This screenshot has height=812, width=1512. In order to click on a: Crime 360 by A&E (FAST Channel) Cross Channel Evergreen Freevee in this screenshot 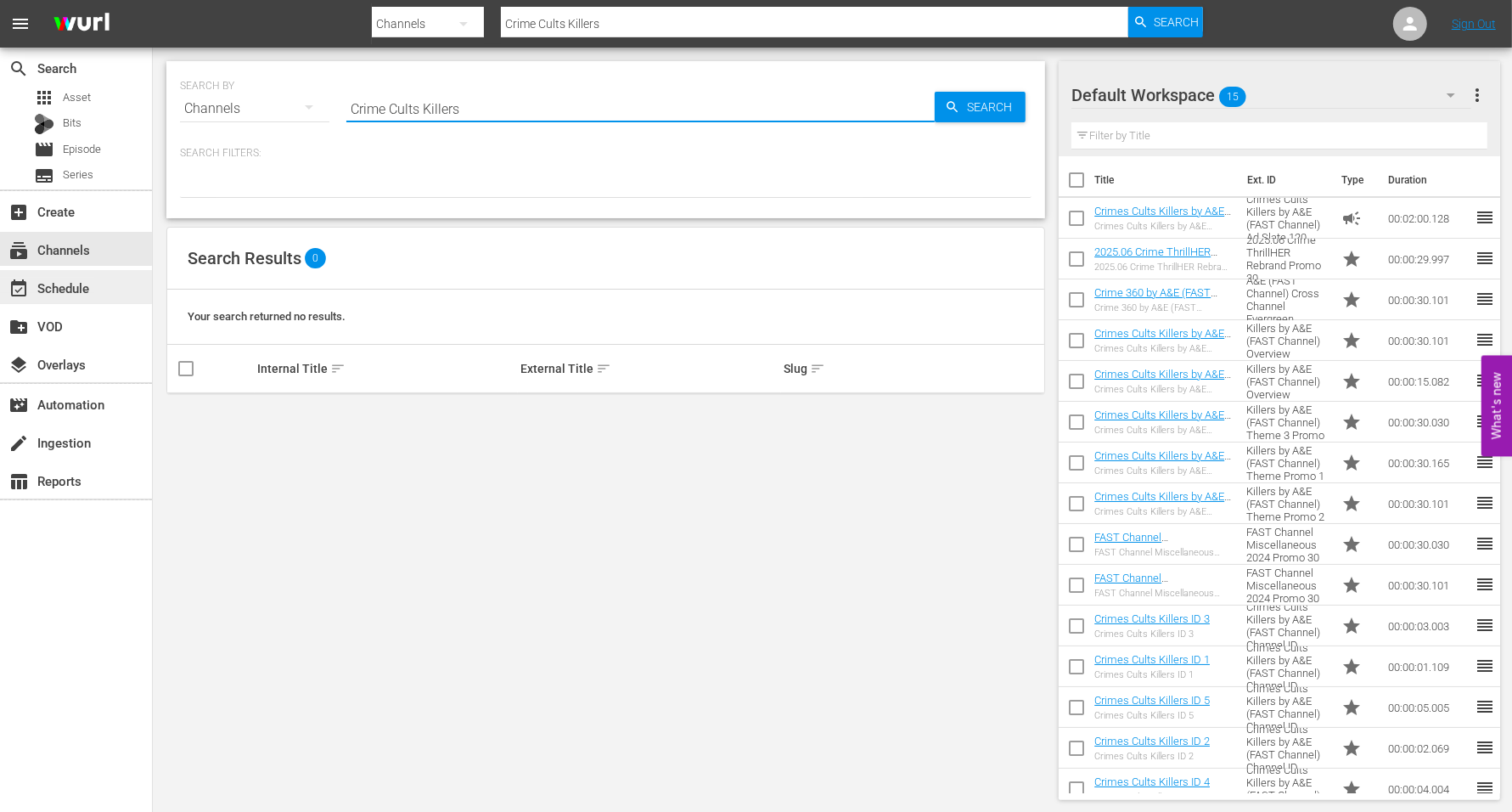, I will do `click(1156, 305)`.